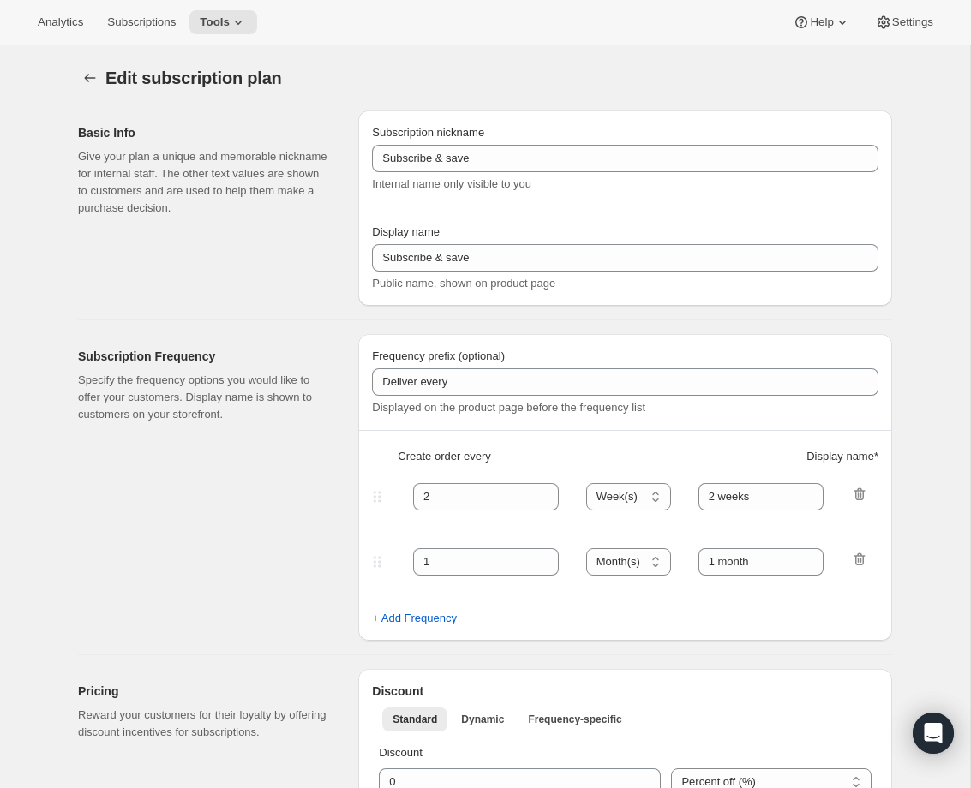  What do you see at coordinates (204, 724) in the screenshot?
I see `p: Reward your customers for their loyalty by offering discount incentives for subscriptions.` at bounding box center [204, 724].